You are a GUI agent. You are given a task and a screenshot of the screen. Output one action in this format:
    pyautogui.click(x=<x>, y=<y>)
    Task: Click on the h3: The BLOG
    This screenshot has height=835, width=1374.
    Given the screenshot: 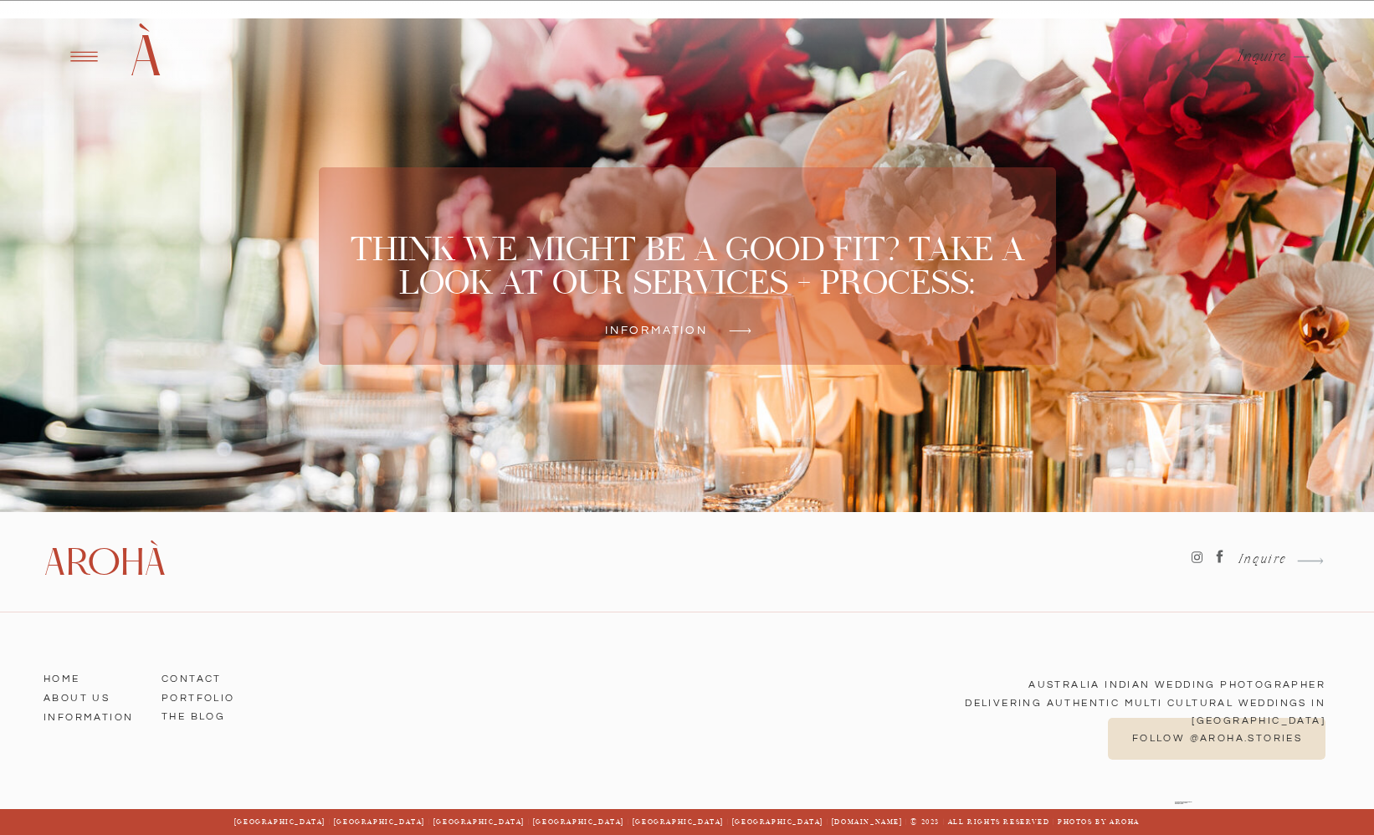 What is the action you would take?
    pyautogui.click(x=209, y=714)
    